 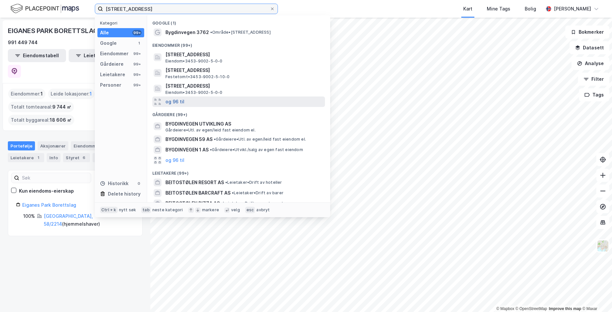 What do you see at coordinates (590, 63) in the screenshot?
I see `button: Analyse` at bounding box center [590, 63].